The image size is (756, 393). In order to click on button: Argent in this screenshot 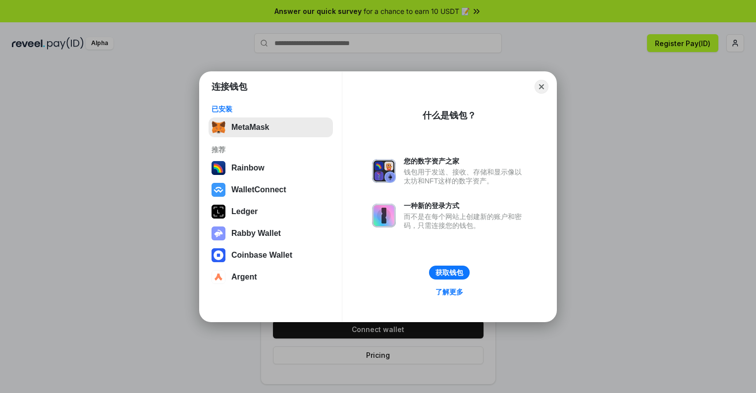, I will do `click(270, 277)`.